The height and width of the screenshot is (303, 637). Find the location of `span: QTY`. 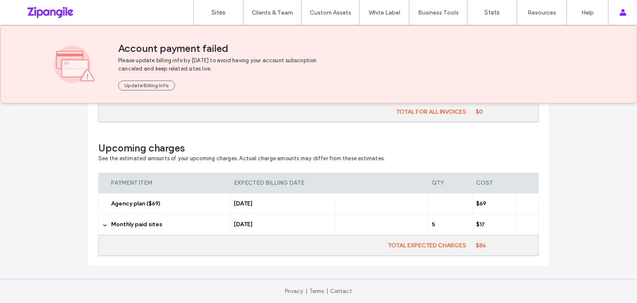

span: QTY is located at coordinates (438, 183).